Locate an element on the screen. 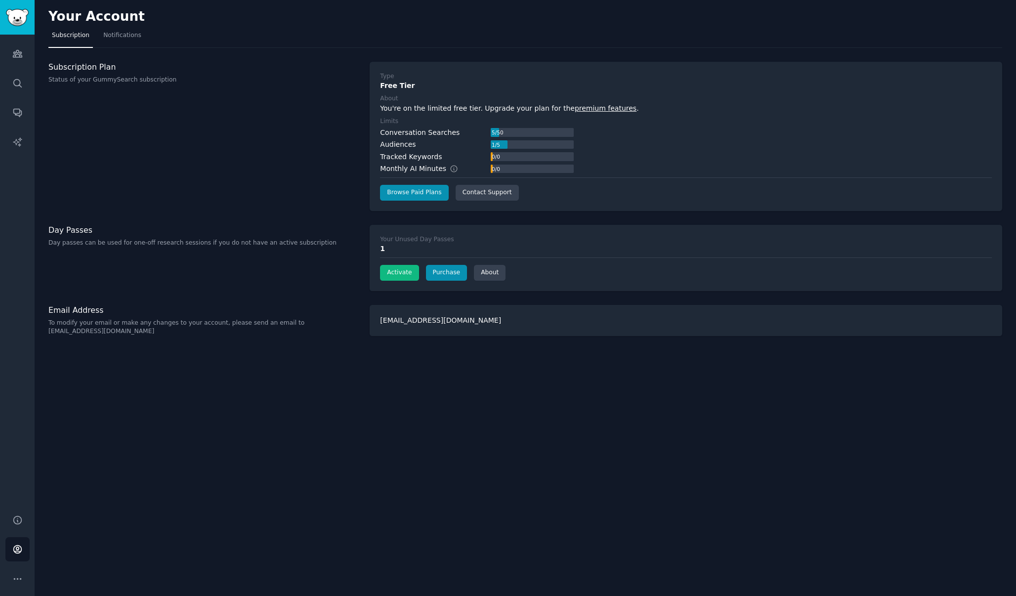 This screenshot has width=1016, height=596. div: Type is located at coordinates (387, 77).